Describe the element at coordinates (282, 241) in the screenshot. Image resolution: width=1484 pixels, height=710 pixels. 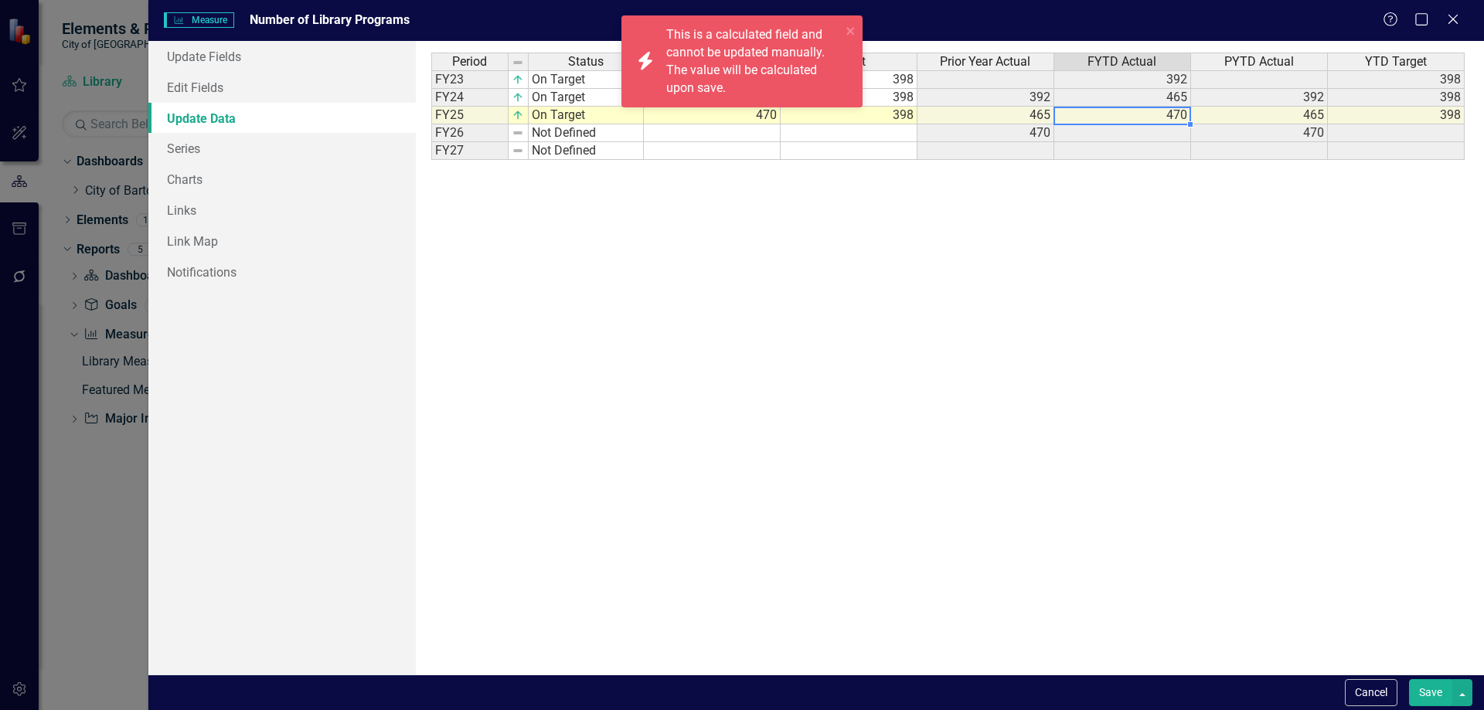
I see `a: Link Map` at that location.